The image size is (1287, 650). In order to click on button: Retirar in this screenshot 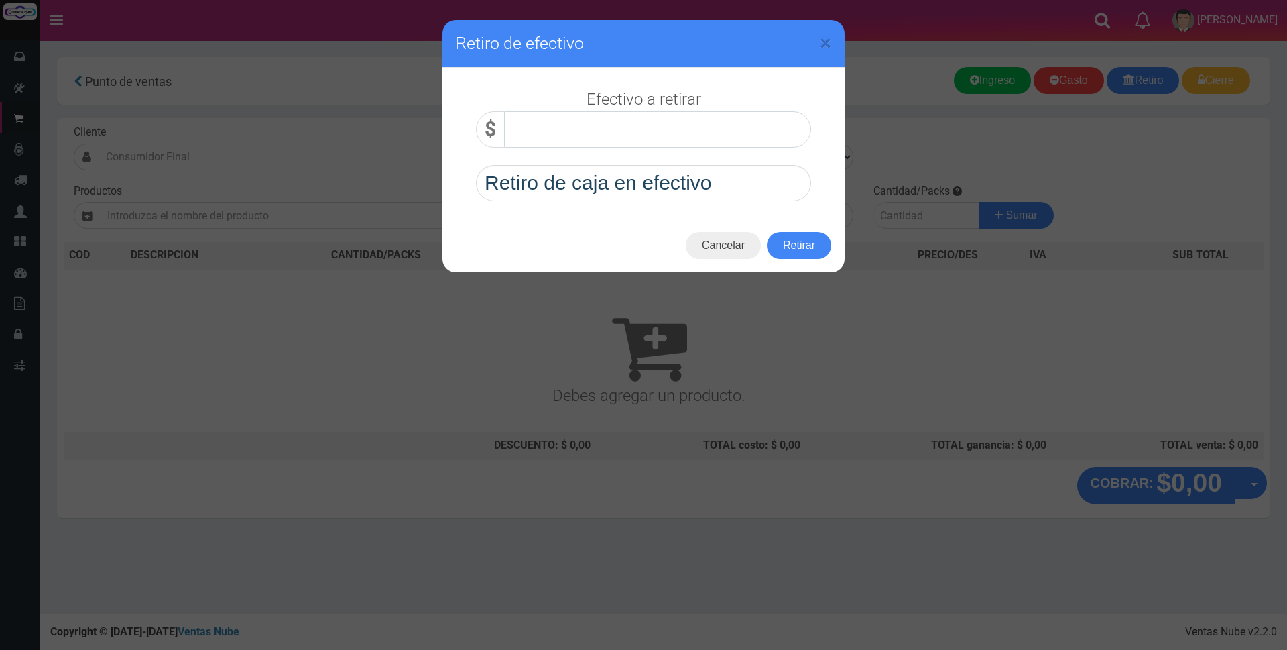, I will do `click(799, 245)`.